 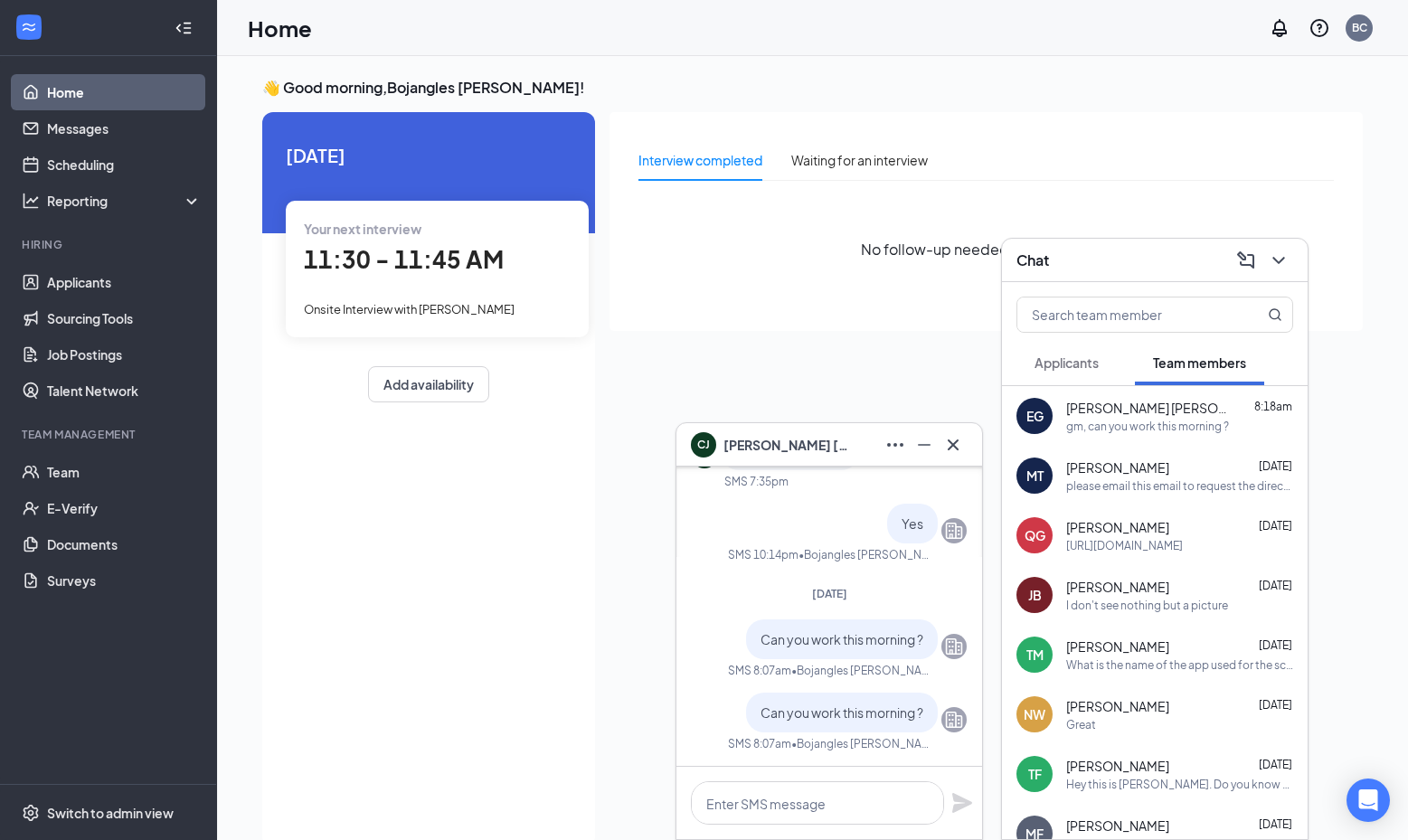 I want to click on span: Applicants, so click(x=1067, y=362).